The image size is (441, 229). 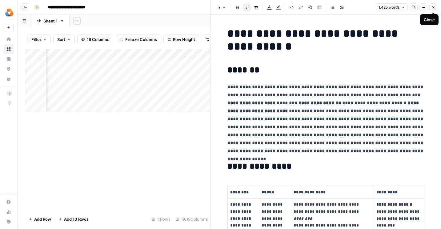 I want to click on span: Row Height, so click(x=184, y=39).